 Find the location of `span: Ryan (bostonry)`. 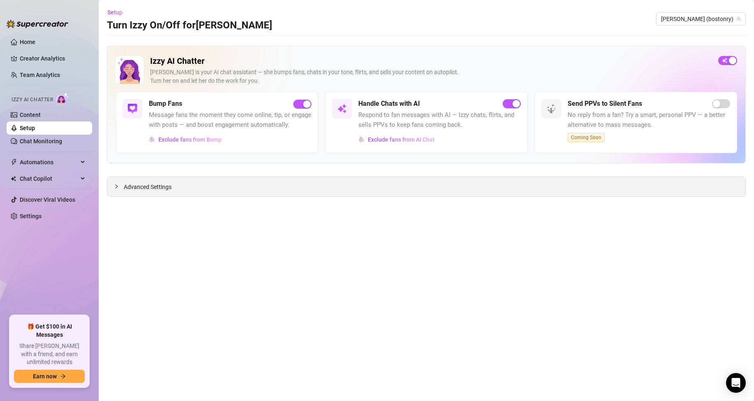

span: Ryan (bostonry) is located at coordinates (701, 19).